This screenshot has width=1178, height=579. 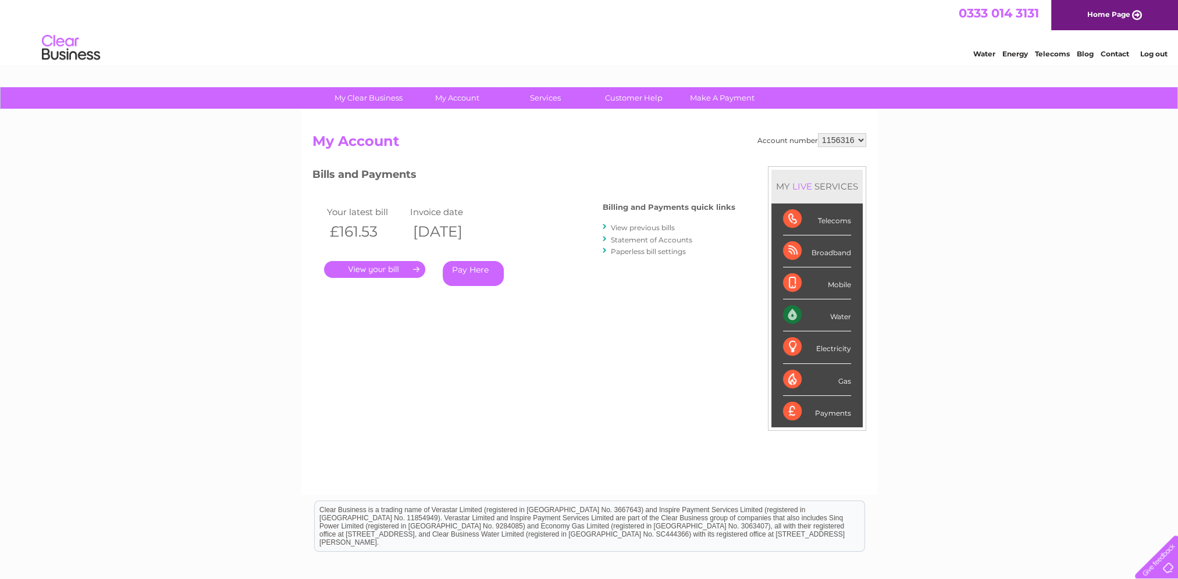 I want to click on a: Log out, so click(x=1153, y=54).